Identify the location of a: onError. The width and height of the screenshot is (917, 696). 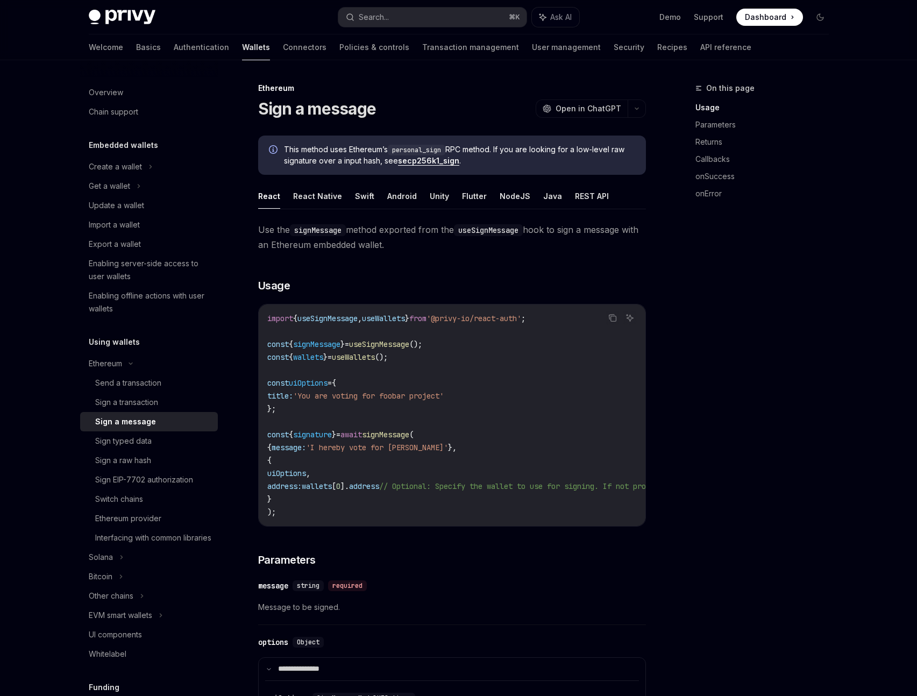
(767, 194).